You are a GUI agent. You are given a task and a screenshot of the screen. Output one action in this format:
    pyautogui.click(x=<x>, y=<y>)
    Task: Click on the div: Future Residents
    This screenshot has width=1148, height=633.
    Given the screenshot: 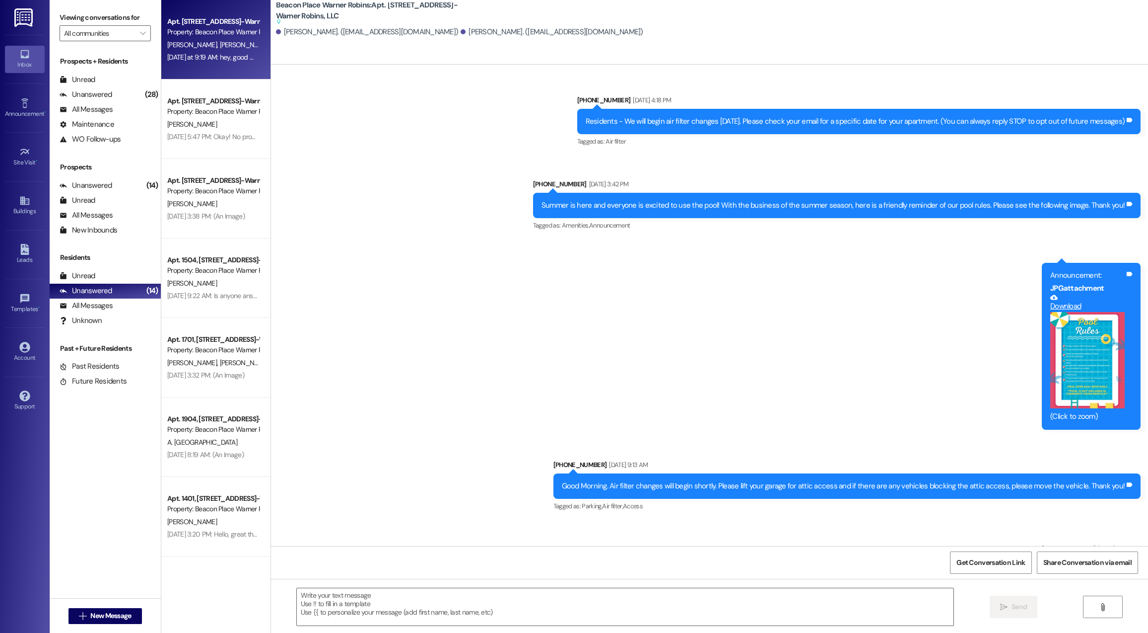 What is the action you would take?
    pyautogui.click(x=93, y=381)
    